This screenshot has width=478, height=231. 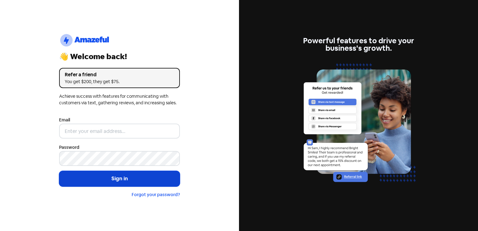 I want to click on label: Password, so click(x=69, y=147).